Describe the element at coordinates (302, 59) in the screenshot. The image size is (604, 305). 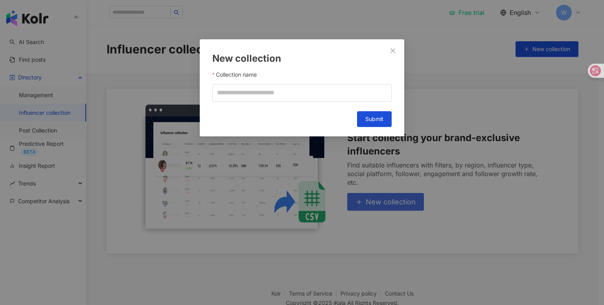
I see `div: New collection` at that location.